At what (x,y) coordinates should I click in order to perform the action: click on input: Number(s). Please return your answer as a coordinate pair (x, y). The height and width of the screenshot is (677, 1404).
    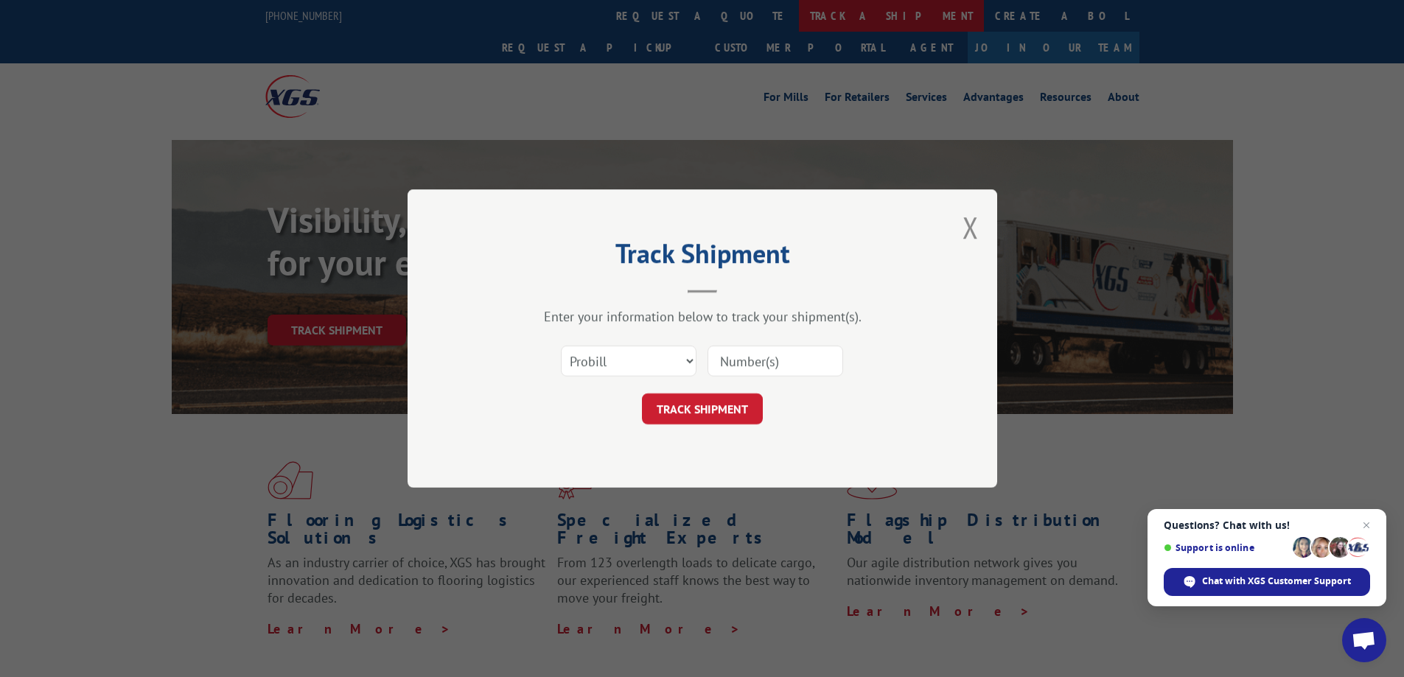
    Looking at the image, I should click on (775, 361).